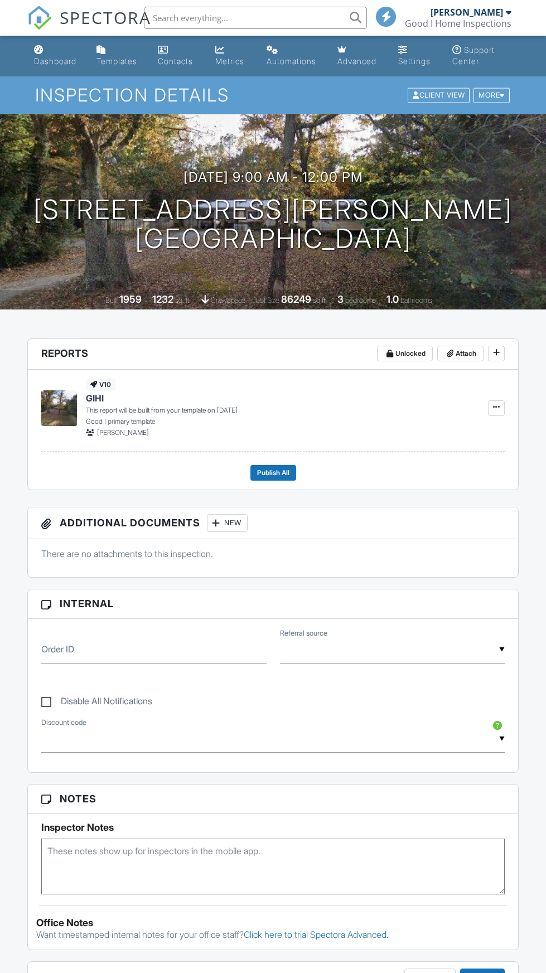 The image size is (546, 973). Describe the element at coordinates (55, 61) in the screenshot. I see `div: Dashboard` at that location.